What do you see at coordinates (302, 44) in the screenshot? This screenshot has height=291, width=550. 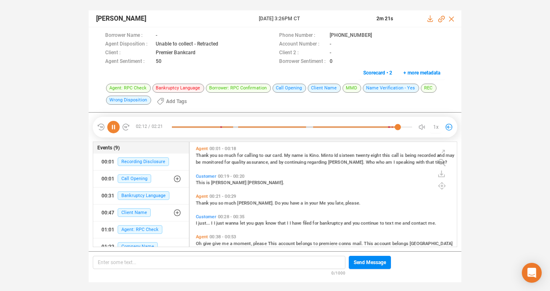 I see `span: Account Number :` at bounding box center [302, 44].